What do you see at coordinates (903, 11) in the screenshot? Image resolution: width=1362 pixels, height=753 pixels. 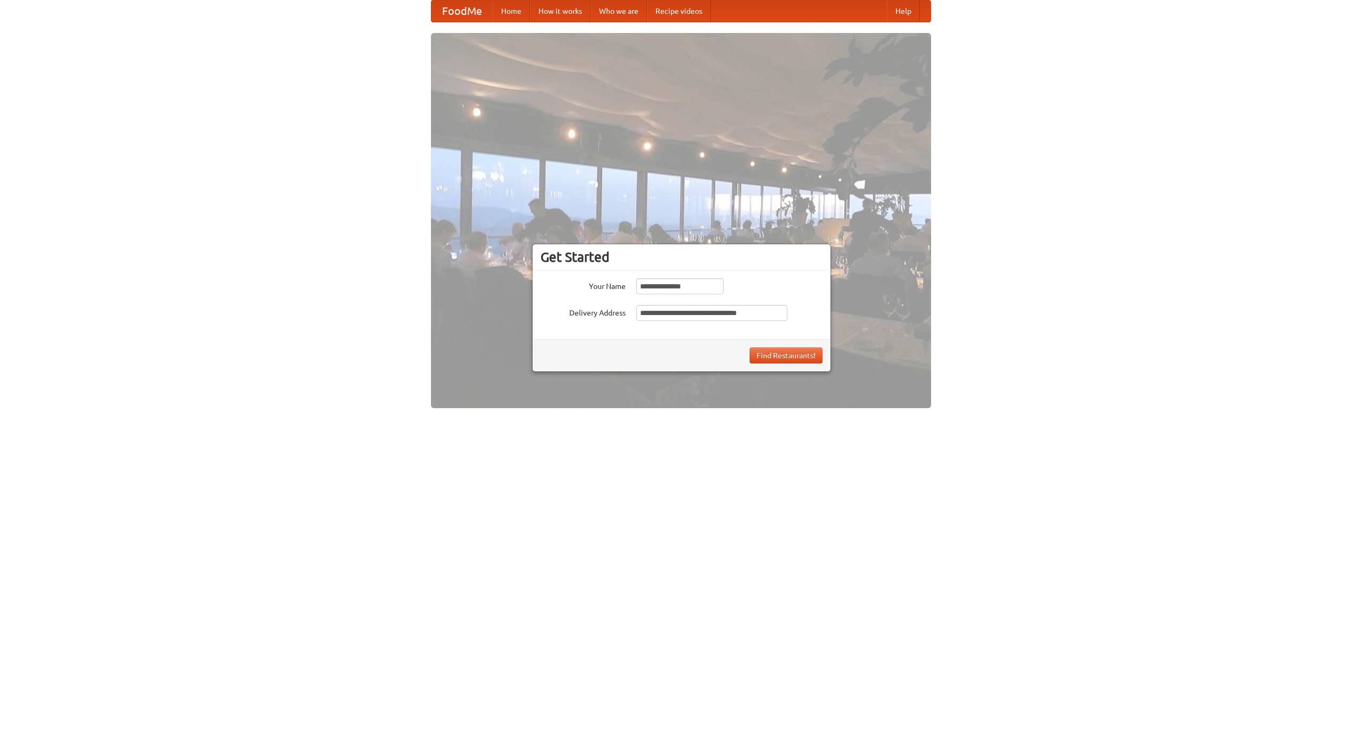 I see `a: Help` at bounding box center [903, 11].